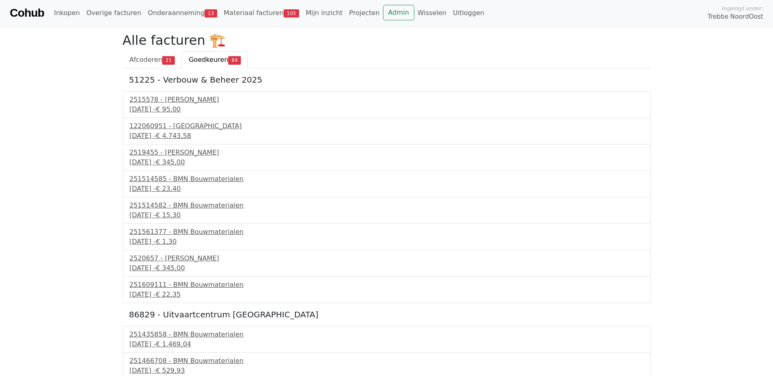  I want to click on a: Wisselen, so click(432, 13).